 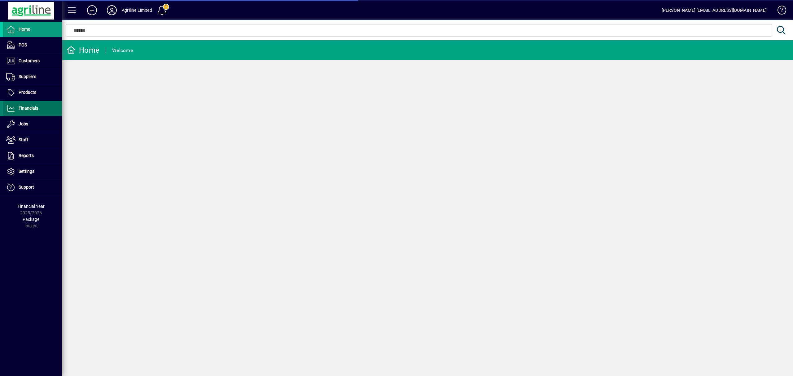 What do you see at coordinates (23, 140) in the screenshot?
I see `span: Staff` at bounding box center [23, 140].